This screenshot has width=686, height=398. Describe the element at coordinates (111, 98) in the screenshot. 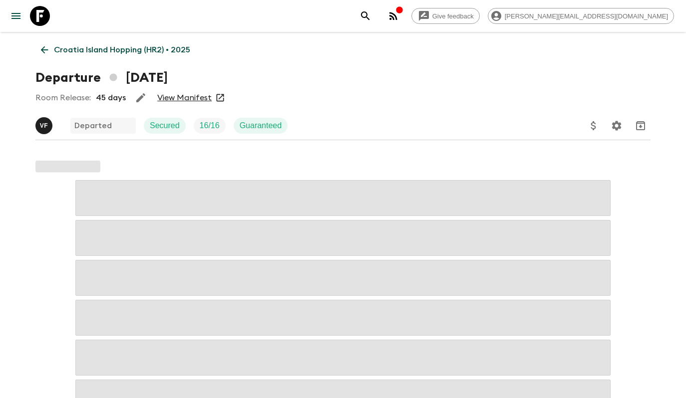

I see `p: 45 days` at that location.